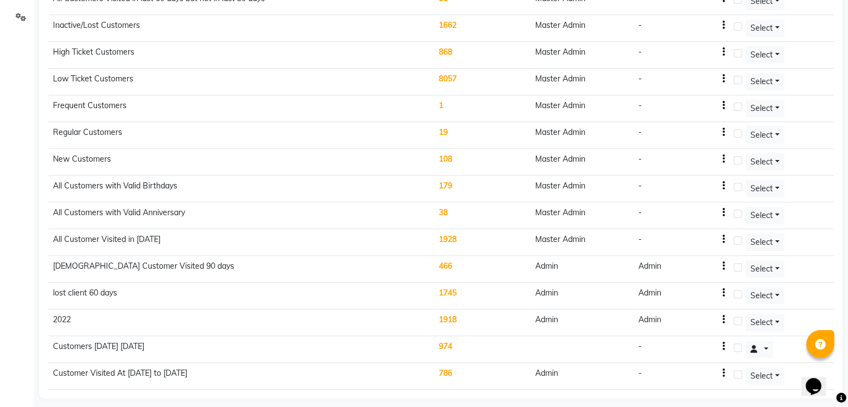 The image size is (848, 407). I want to click on td: 179, so click(482, 189).